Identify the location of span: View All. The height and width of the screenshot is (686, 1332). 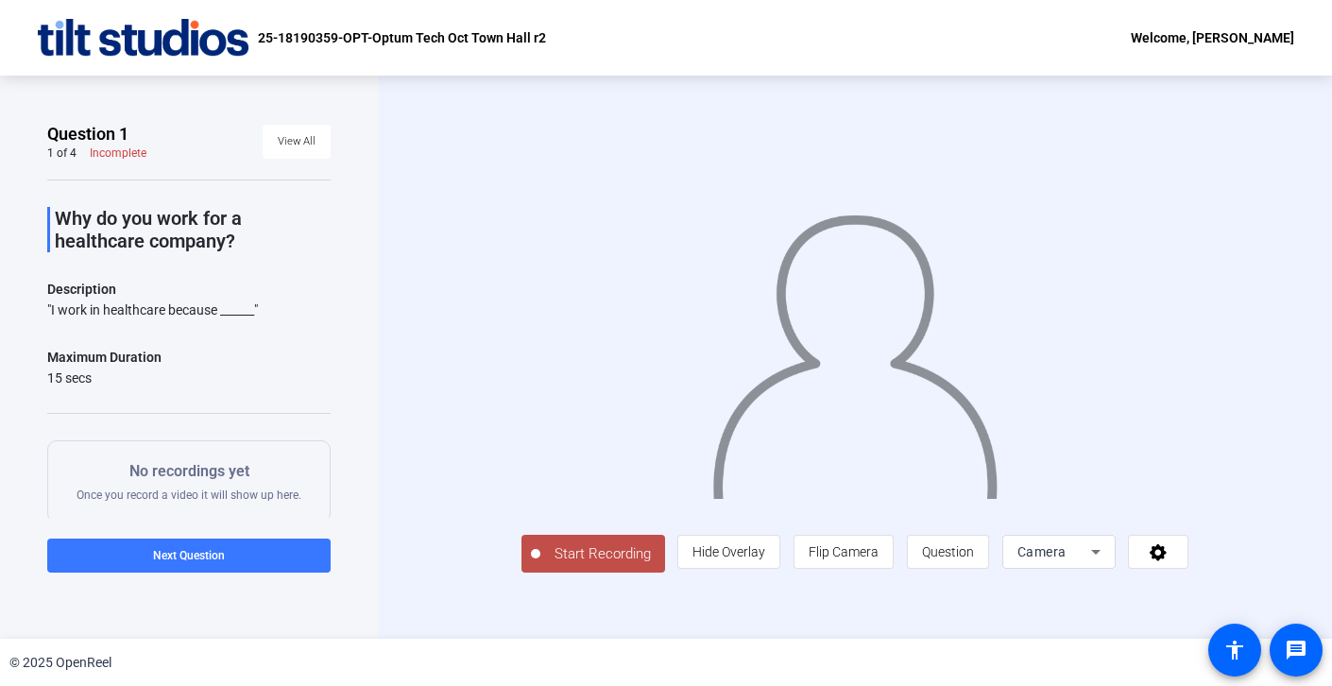
(297, 142).